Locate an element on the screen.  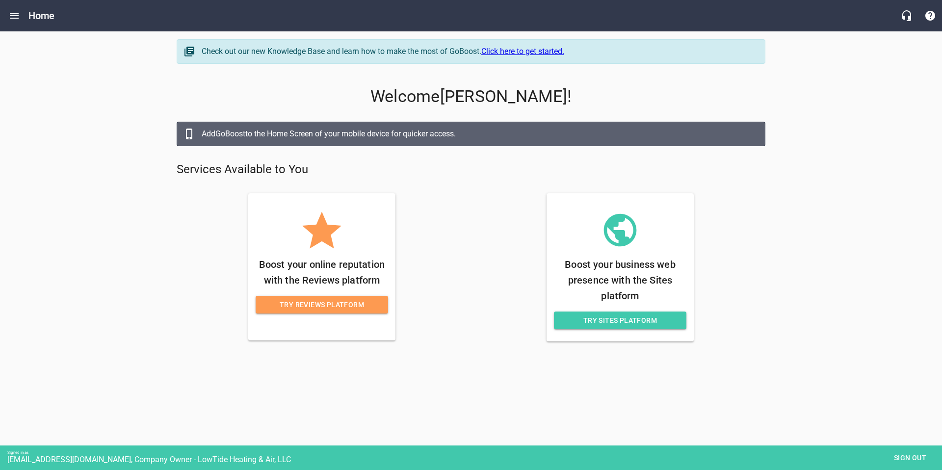
span: Try Sites Platform is located at coordinates (620, 320).